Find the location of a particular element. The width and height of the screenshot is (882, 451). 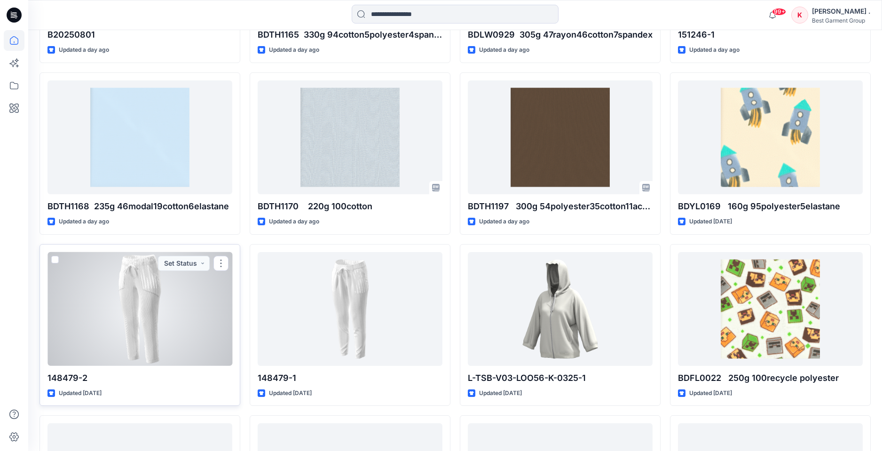

p: BDFL0022 250g 100recycle polyester is located at coordinates (770, 378).